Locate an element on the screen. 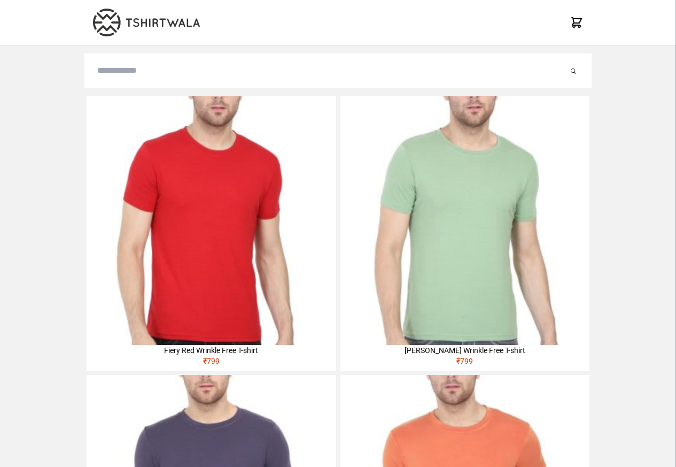 The height and width of the screenshot is (467, 676). img: 4M6A2211-320x320.jpg is located at coordinates (465, 220).